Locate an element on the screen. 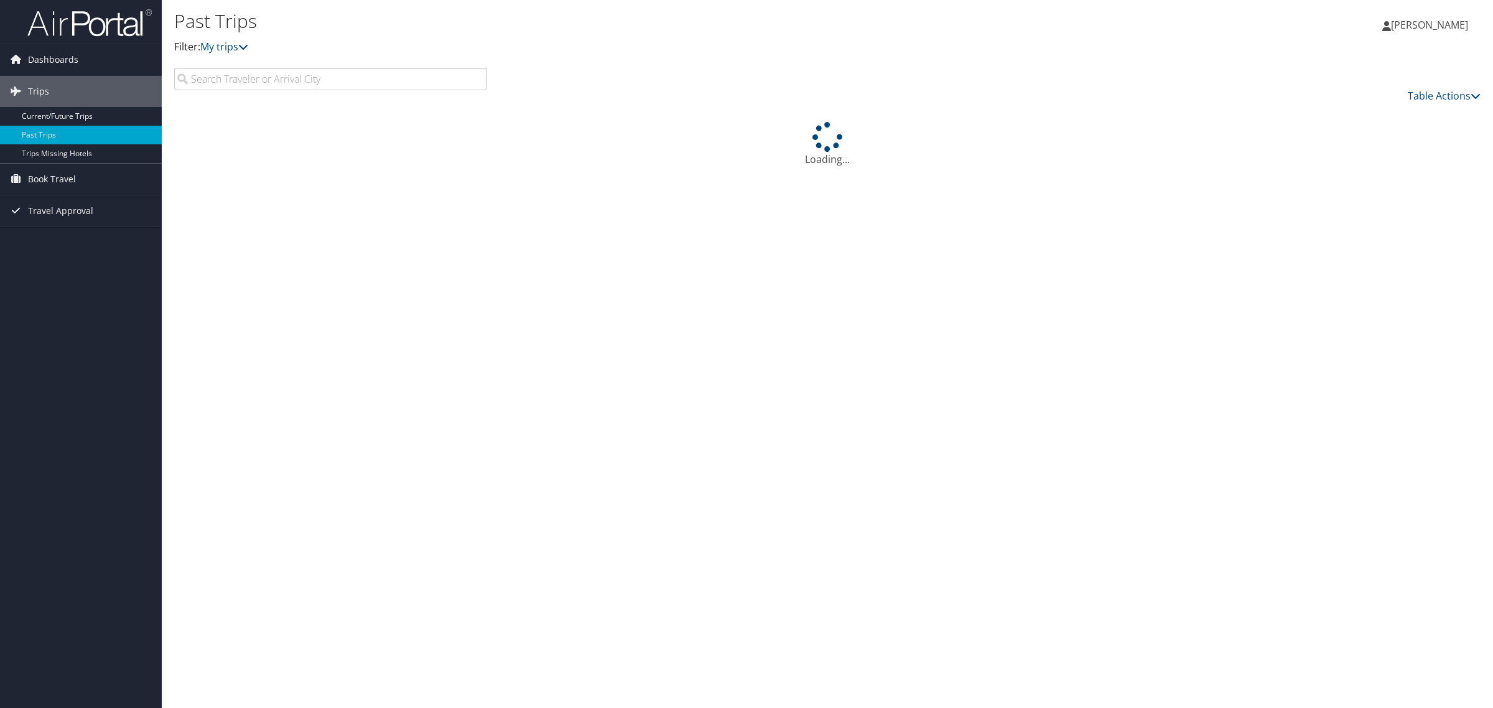 The image size is (1493, 708). h1: Past Trips is located at coordinates (610, 21).